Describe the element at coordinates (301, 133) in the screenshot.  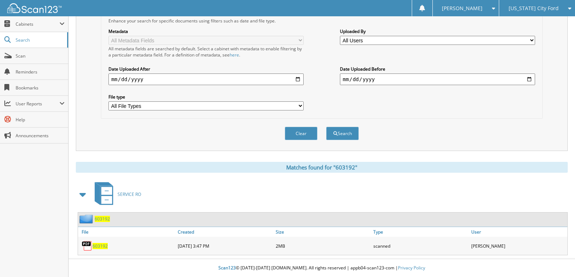
I see `button: Clear` at that location.